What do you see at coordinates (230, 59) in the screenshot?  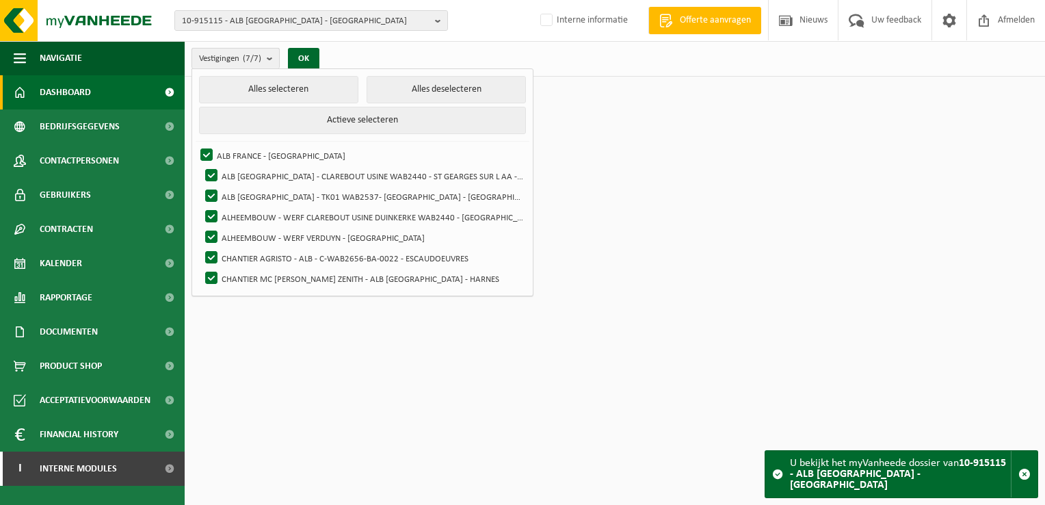 I see `span: Vestigingen` at bounding box center [230, 59].